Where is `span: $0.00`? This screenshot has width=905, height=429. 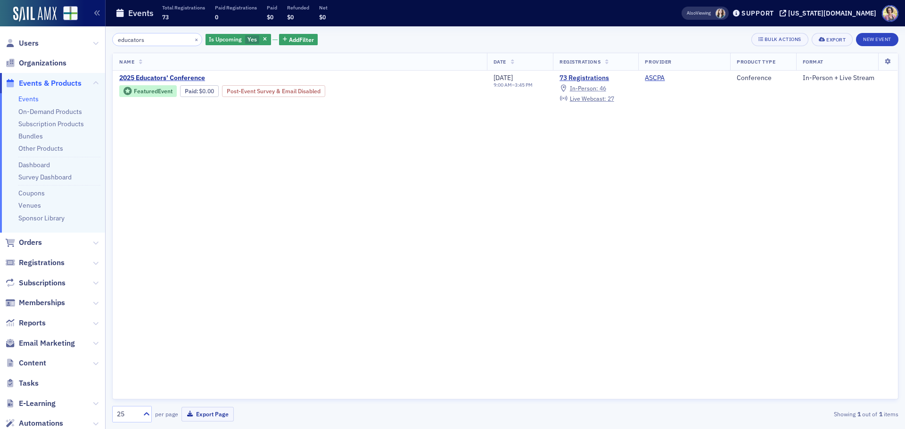
span: $0.00 is located at coordinates (206, 91).